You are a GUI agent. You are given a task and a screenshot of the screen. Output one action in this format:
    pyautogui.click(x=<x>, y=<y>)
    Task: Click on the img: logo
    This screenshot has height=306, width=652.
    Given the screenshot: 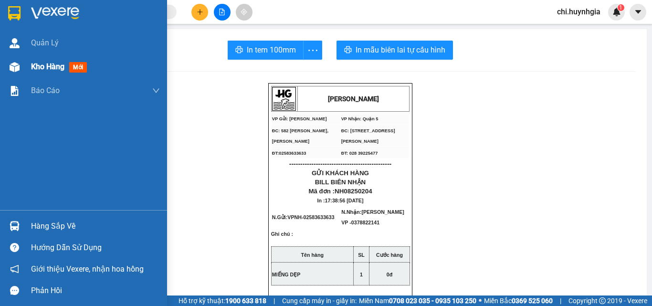 What is the action you would take?
    pyautogui.click(x=284, y=99)
    